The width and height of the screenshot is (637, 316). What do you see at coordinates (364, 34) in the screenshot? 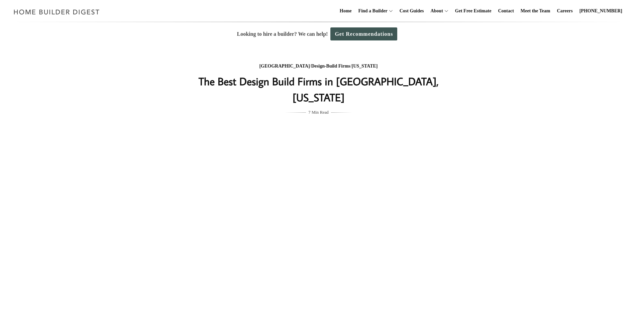
I see `a: Get Recommendations` at bounding box center [364, 34].